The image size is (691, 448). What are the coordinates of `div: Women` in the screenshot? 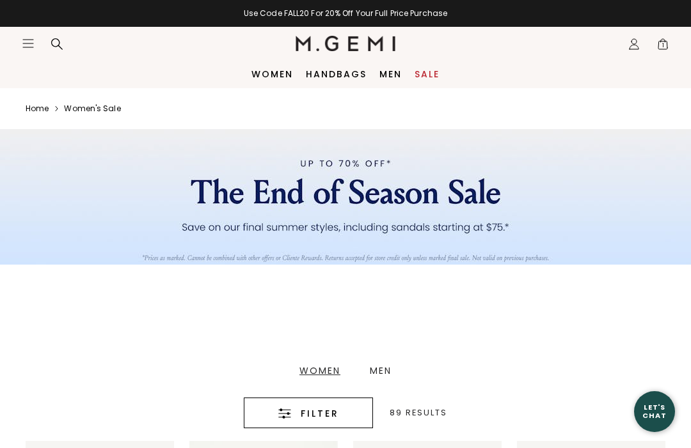 It's located at (320, 371).